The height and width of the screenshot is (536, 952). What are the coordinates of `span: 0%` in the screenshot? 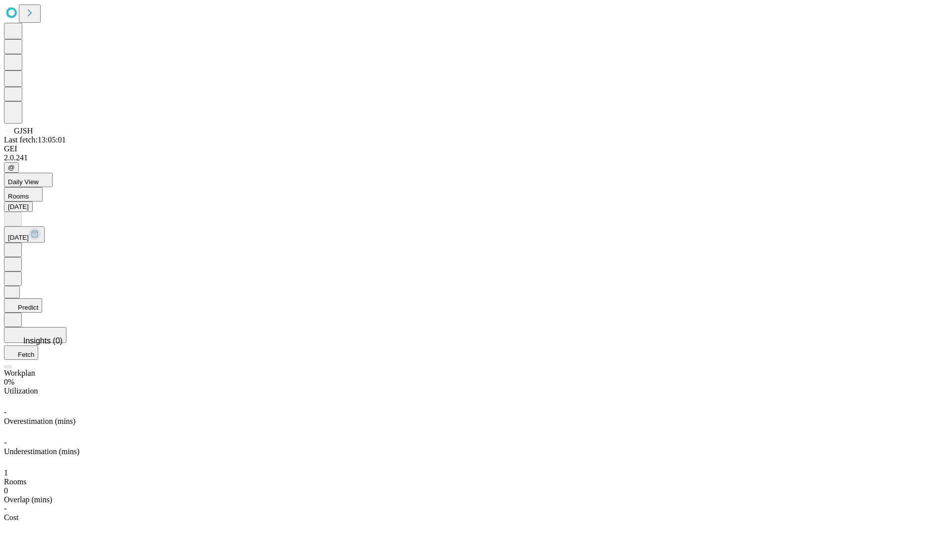 It's located at (9, 381).